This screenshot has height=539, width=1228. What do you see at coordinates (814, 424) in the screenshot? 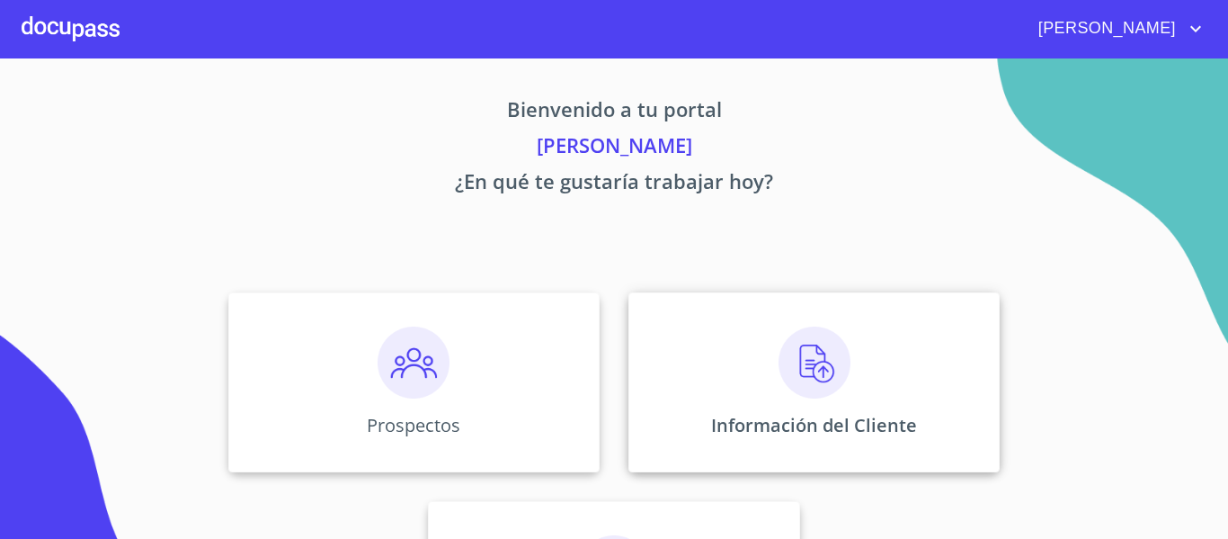
I see `p: Información del Cliente` at bounding box center [814, 424].